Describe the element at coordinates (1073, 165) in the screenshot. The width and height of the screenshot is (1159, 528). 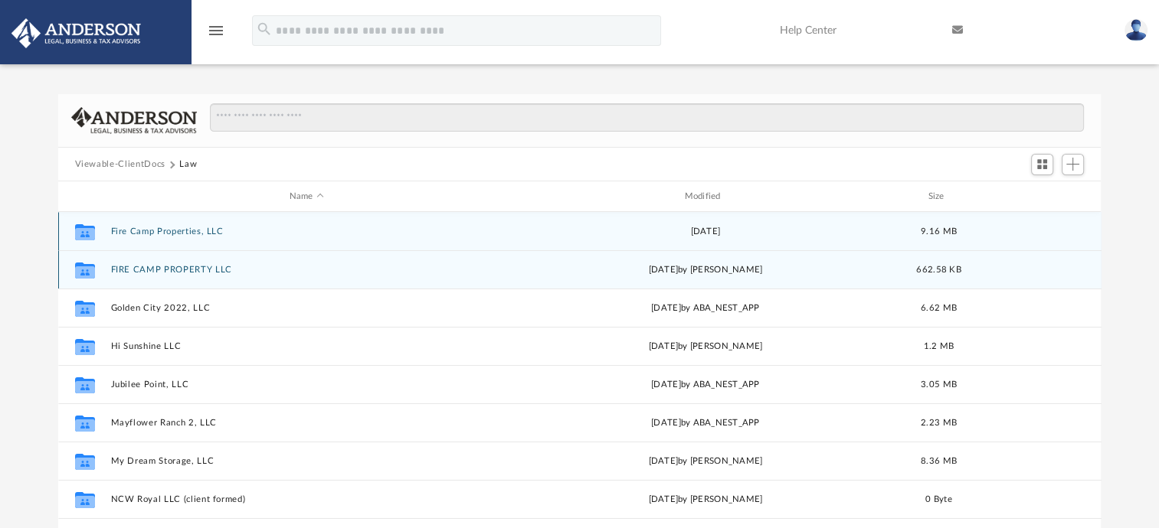
I see `button: Add` at that location.